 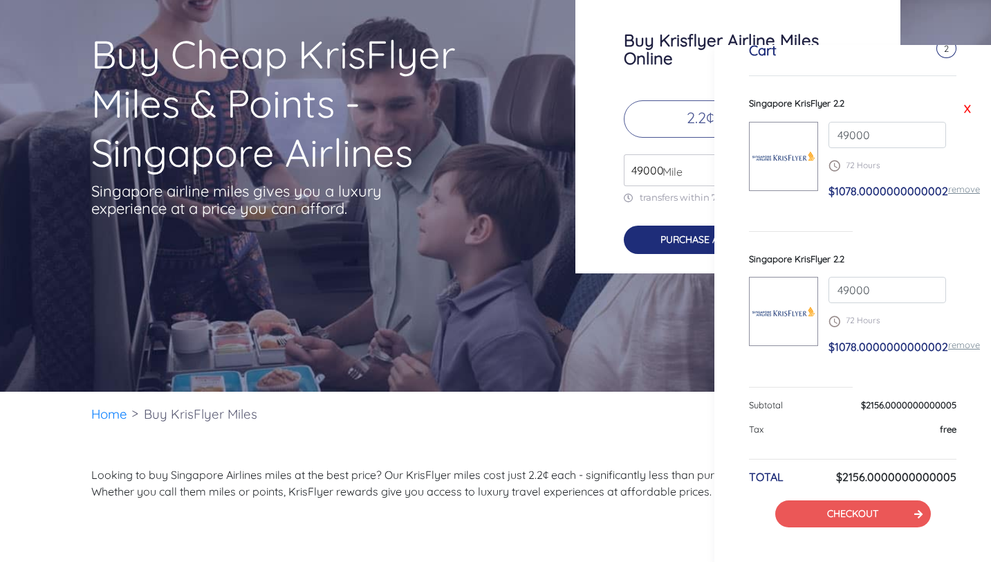 I want to click on h6: $2156.0000000000005, so click(x=897, y=477).